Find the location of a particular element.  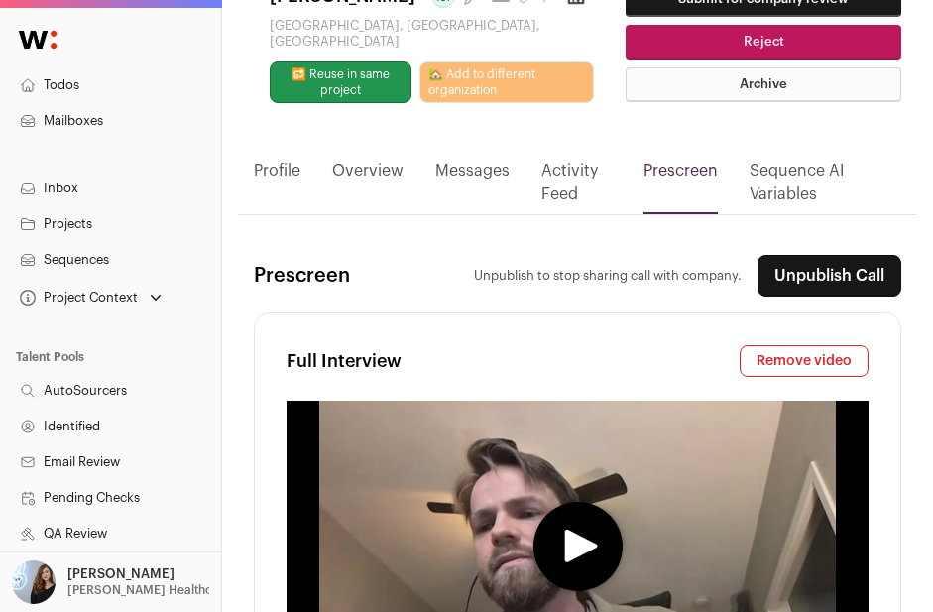

a: Activity Feed is located at coordinates (576, 186).